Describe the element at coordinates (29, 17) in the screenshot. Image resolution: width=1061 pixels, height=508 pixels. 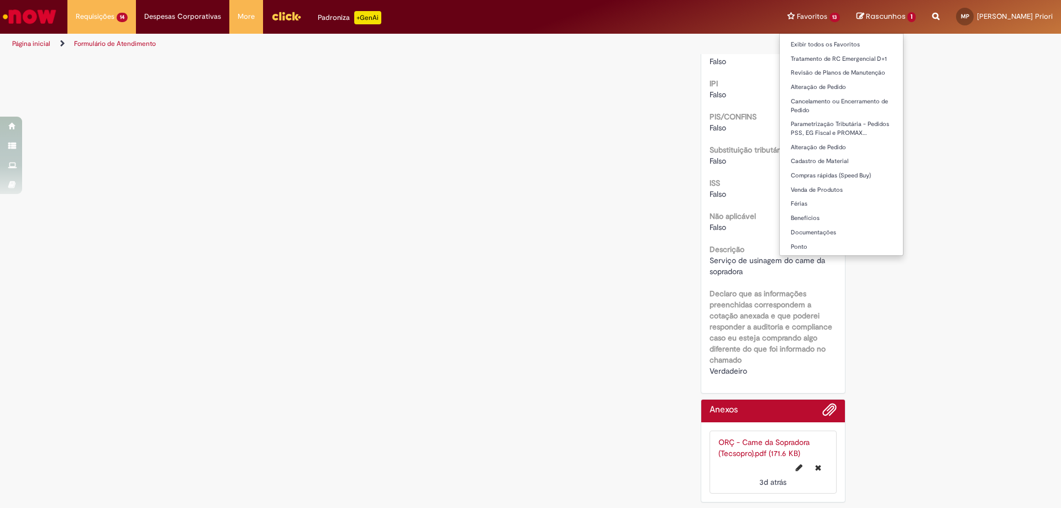
I see `img: ServiceNow` at that location.